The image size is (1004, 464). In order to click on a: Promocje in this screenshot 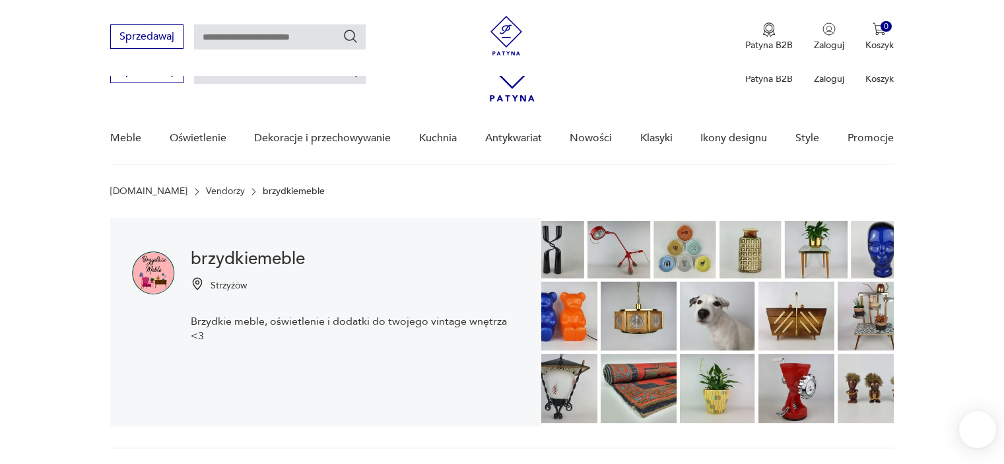, I will do `click(871, 138)`.